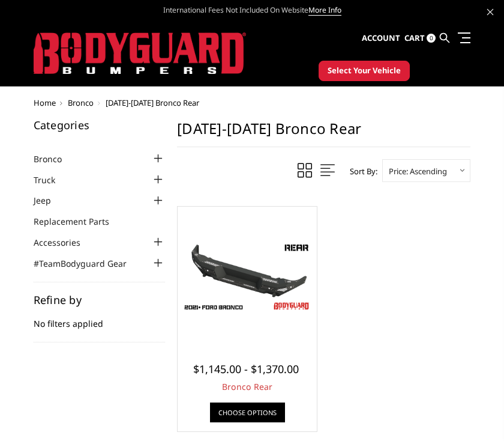  What do you see at coordinates (381, 38) in the screenshot?
I see `a: Account` at bounding box center [381, 38].